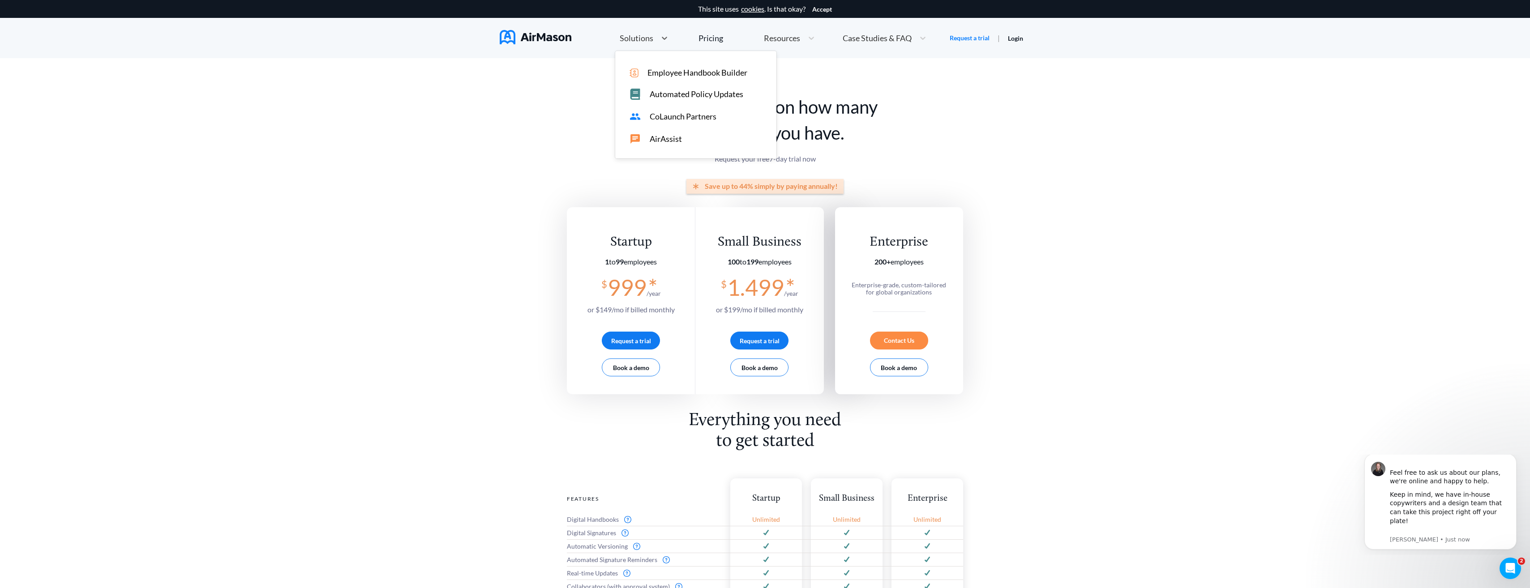  I want to click on a: Login, so click(1016, 38).